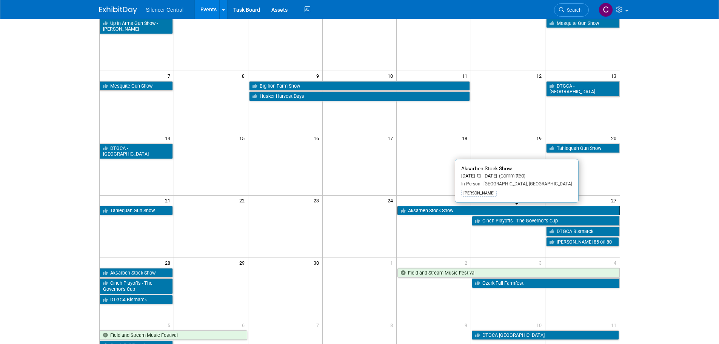  I want to click on a: Ozark Fall Farmfest, so click(545, 283).